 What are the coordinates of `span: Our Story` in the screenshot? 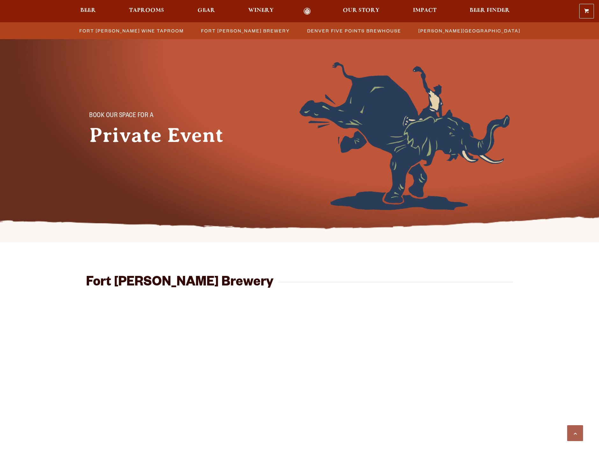 It's located at (361, 11).